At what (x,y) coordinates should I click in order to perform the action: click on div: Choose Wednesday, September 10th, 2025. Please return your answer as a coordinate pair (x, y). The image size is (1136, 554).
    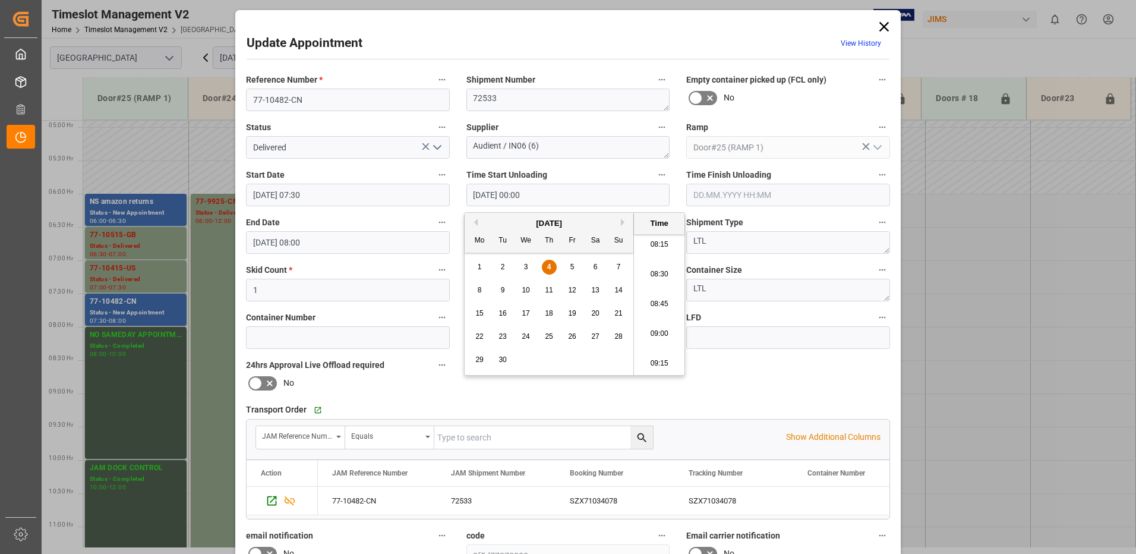
    Looking at the image, I should click on (526, 290).